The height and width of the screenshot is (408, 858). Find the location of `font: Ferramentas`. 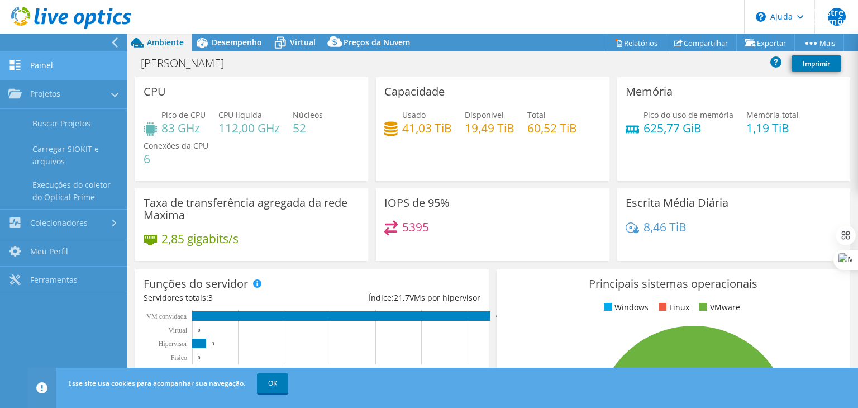

font: Ferramentas is located at coordinates (54, 279).